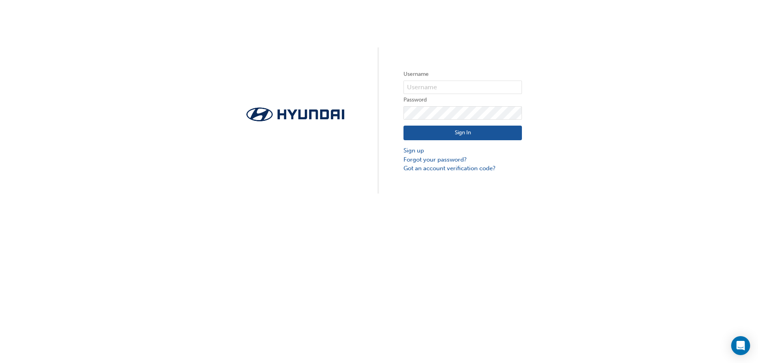  Describe the element at coordinates (462, 168) in the screenshot. I see `a: Got an account verification code?` at that location.